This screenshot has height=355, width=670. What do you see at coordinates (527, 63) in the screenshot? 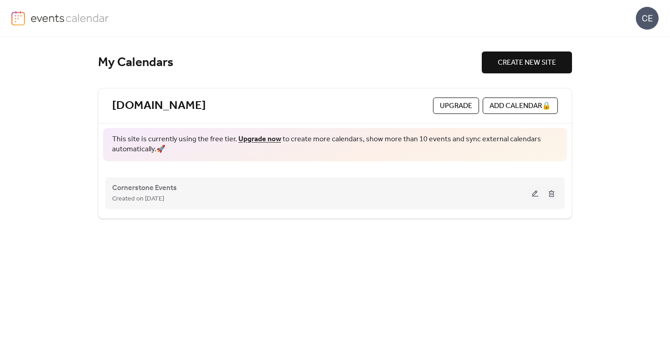
I see `span: CREATE NEW SITE` at bounding box center [527, 63].